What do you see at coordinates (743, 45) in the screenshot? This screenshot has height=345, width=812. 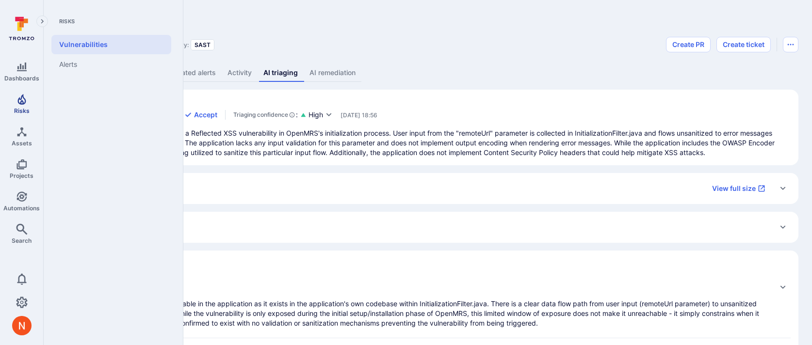 I see `button: Create ticket` at bounding box center [743, 45].